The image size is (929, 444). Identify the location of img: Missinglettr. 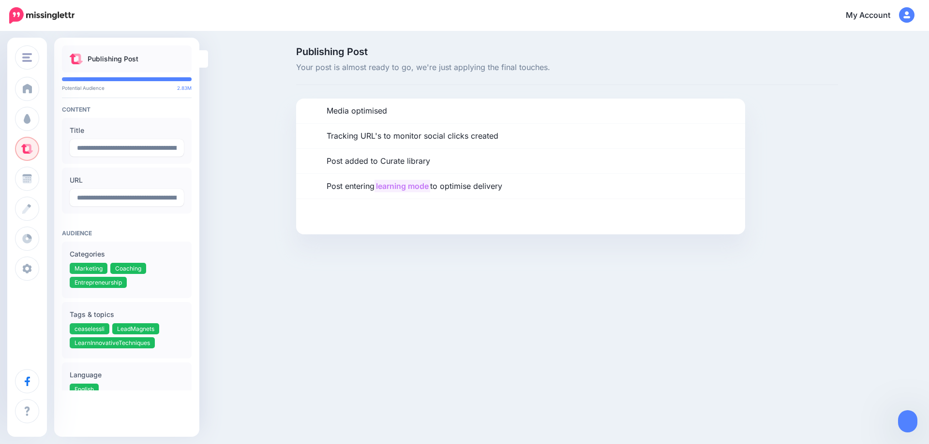
(42, 15).